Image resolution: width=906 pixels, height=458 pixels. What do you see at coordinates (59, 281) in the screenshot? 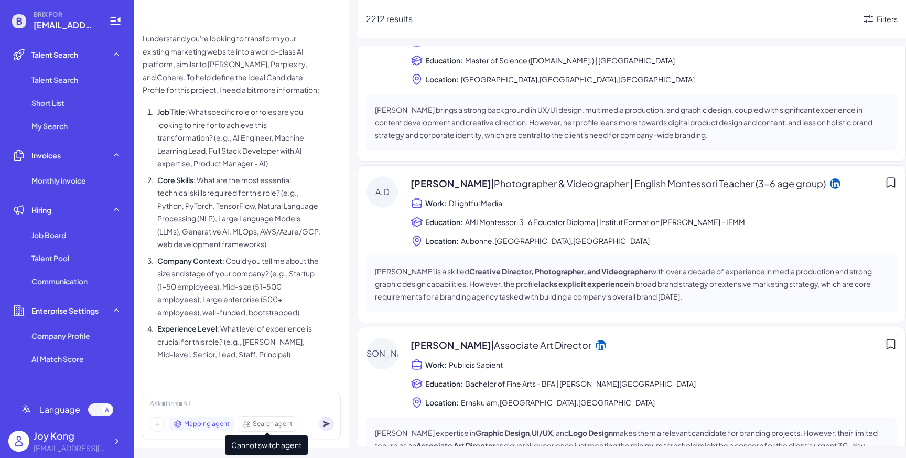
I see `span: Communication` at bounding box center [59, 281].